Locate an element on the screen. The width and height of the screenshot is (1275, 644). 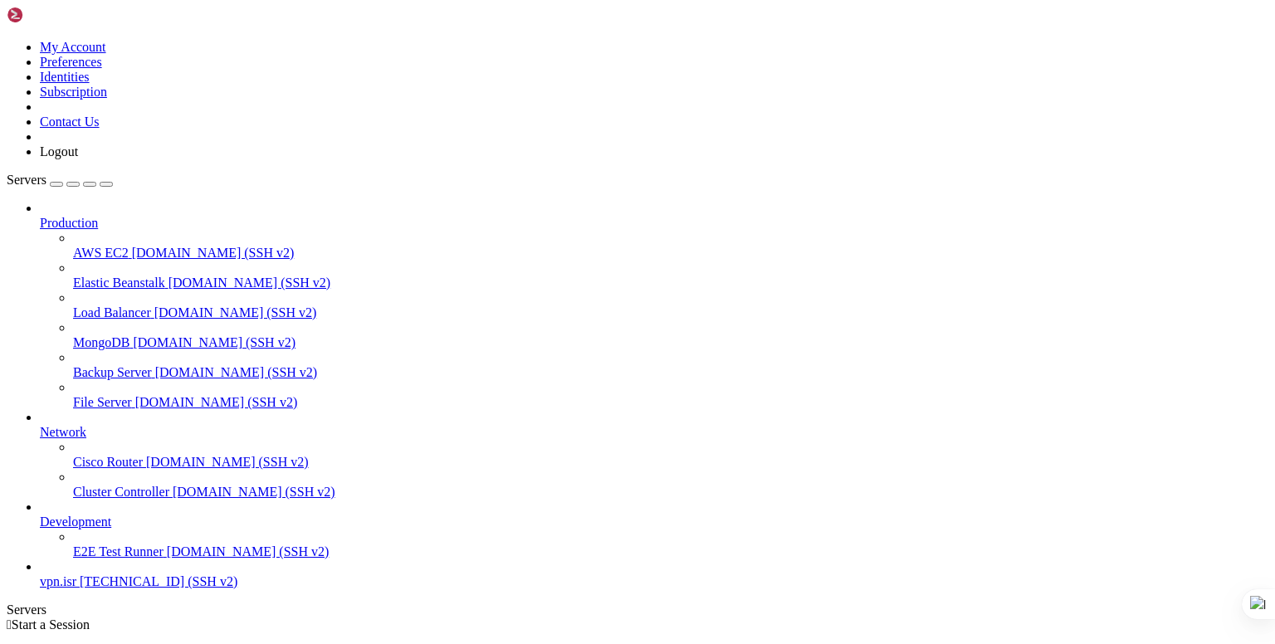
a: Preferences is located at coordinates (71, 61).